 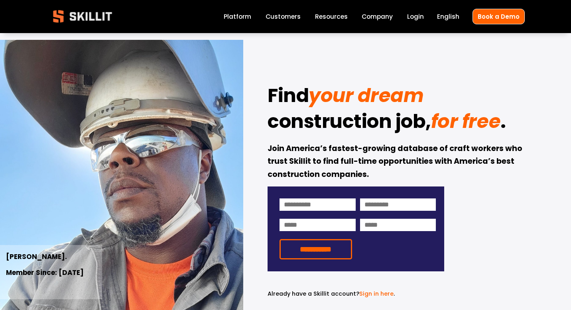 I want to click on span: Already have a Skillit account?, so click(x=314, y=294).